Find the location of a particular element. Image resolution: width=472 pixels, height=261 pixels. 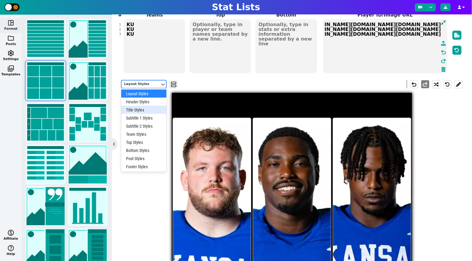

div: 1 is located at coordinates (120, 25).